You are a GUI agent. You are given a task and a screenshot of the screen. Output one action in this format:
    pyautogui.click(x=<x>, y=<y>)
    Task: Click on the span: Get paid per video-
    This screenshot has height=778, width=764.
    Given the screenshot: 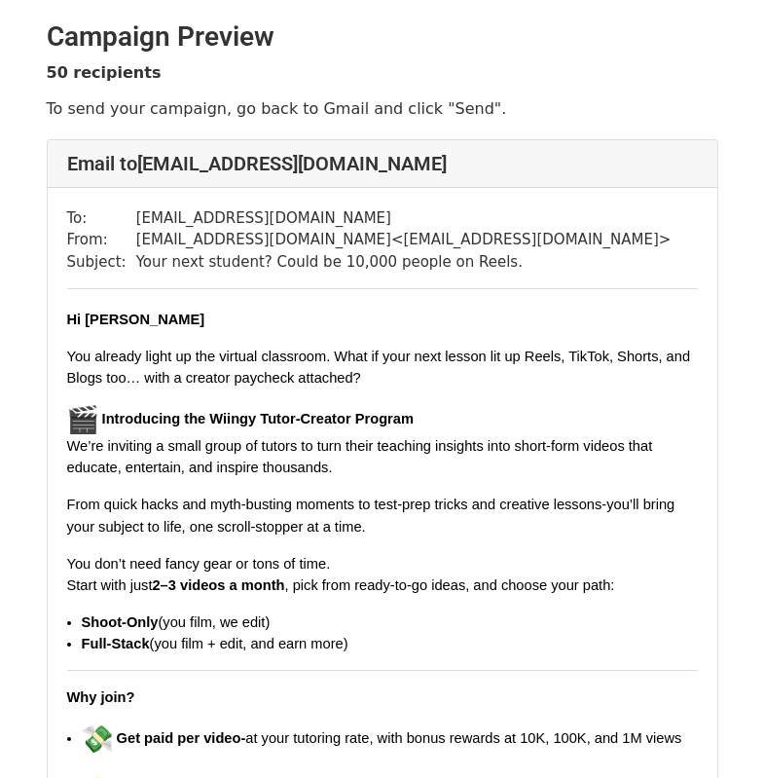 What is the action you would take?
    pyautogui.click(x=181, y=738)
    